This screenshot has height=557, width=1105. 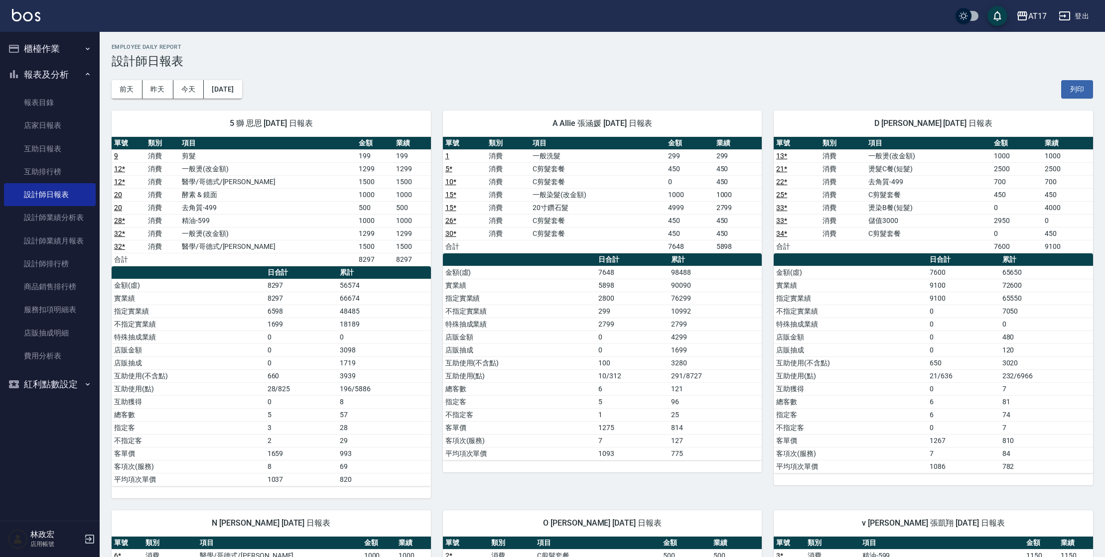 What do you see at coordinates (412, 234) in the screenshot?
I see `td: 1299` at bounding box center [412, 234].